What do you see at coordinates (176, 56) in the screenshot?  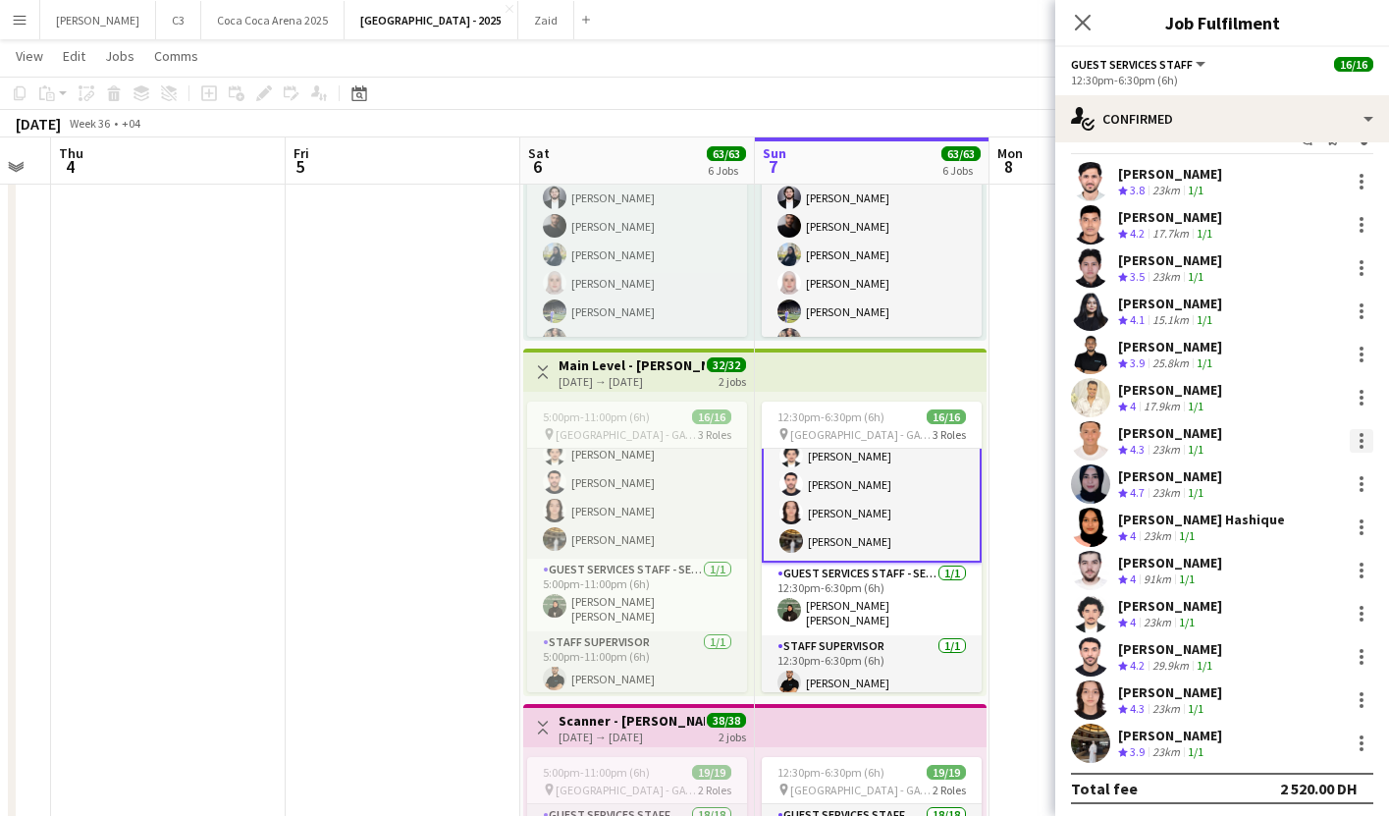 I see `a: Comms` at bounding box center [176, 56].